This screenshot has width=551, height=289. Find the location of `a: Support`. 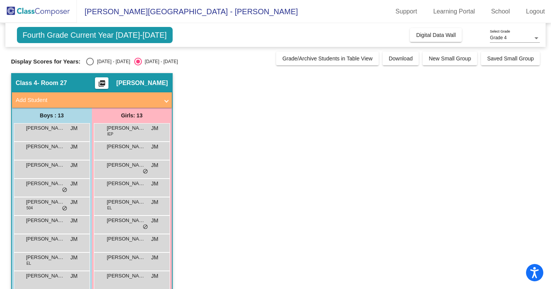

a: Support is located at coordinates (406, 12).